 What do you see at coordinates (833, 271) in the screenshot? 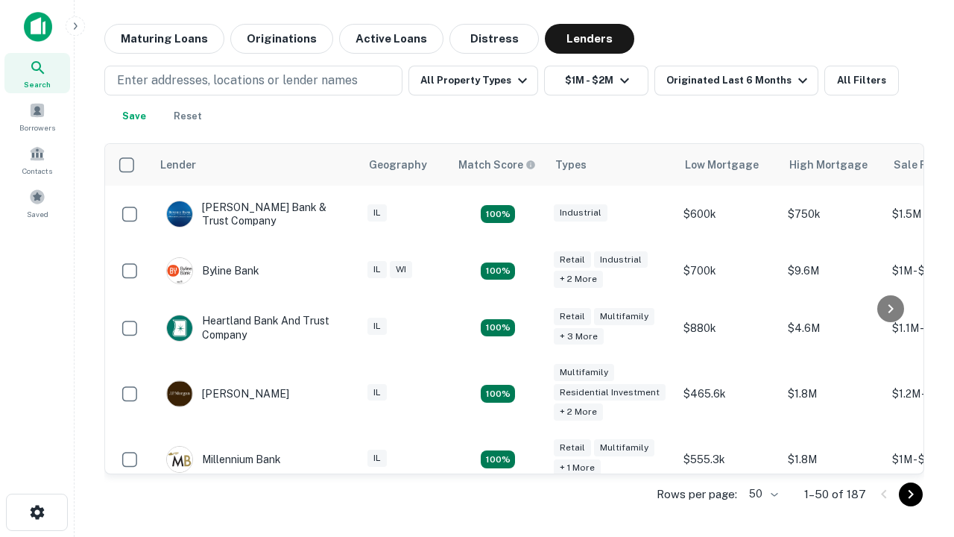
I see `td: $9.6M` at bounding box center [833, 271].